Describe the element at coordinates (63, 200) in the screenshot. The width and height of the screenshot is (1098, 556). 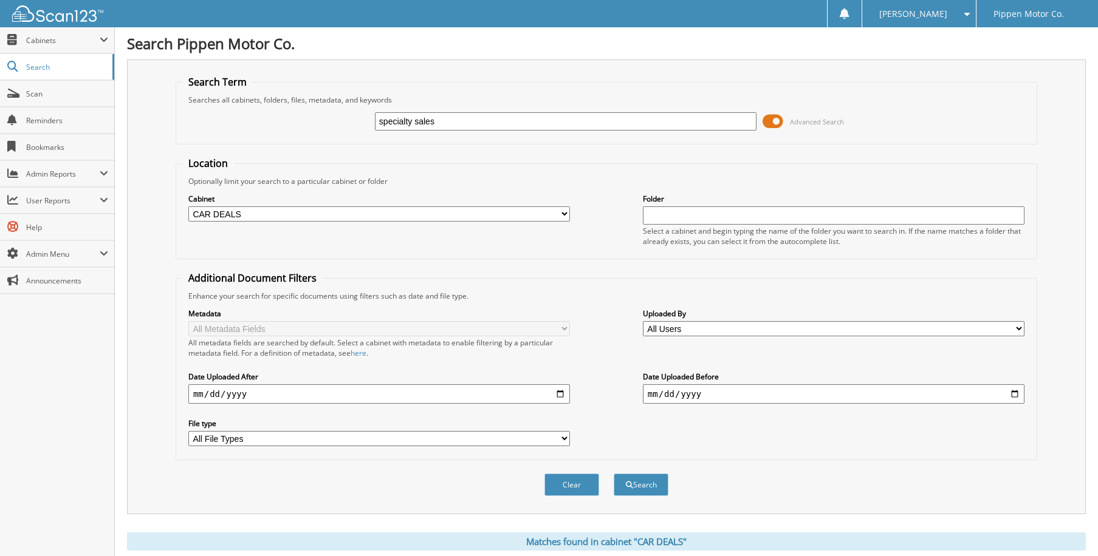
I see `span: User Reports` at that location.